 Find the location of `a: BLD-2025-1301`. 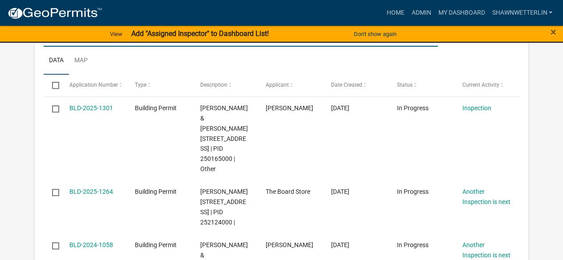

a: BLD-2025-1301 is located at coordinates (91, 108).